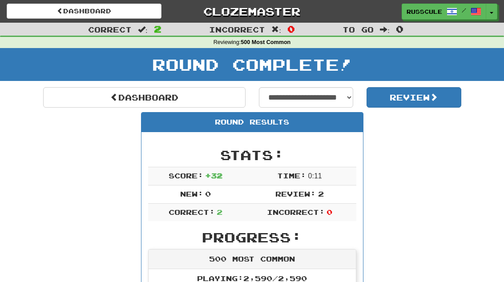  Describe the element at coordinates (252, 122) in the screenshot. I see `div: Round Results` at that location.